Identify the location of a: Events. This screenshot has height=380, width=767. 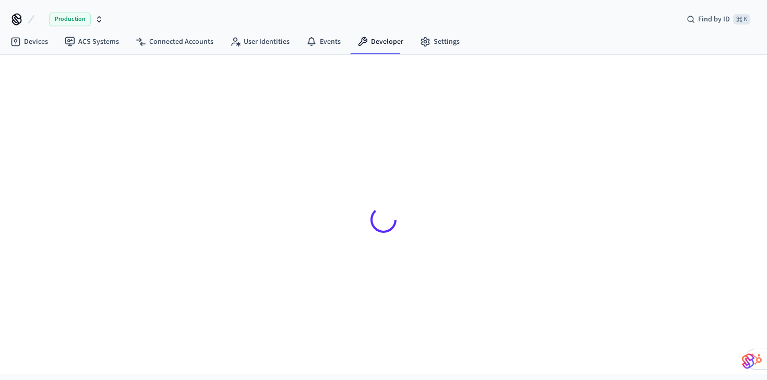
(323, 42).